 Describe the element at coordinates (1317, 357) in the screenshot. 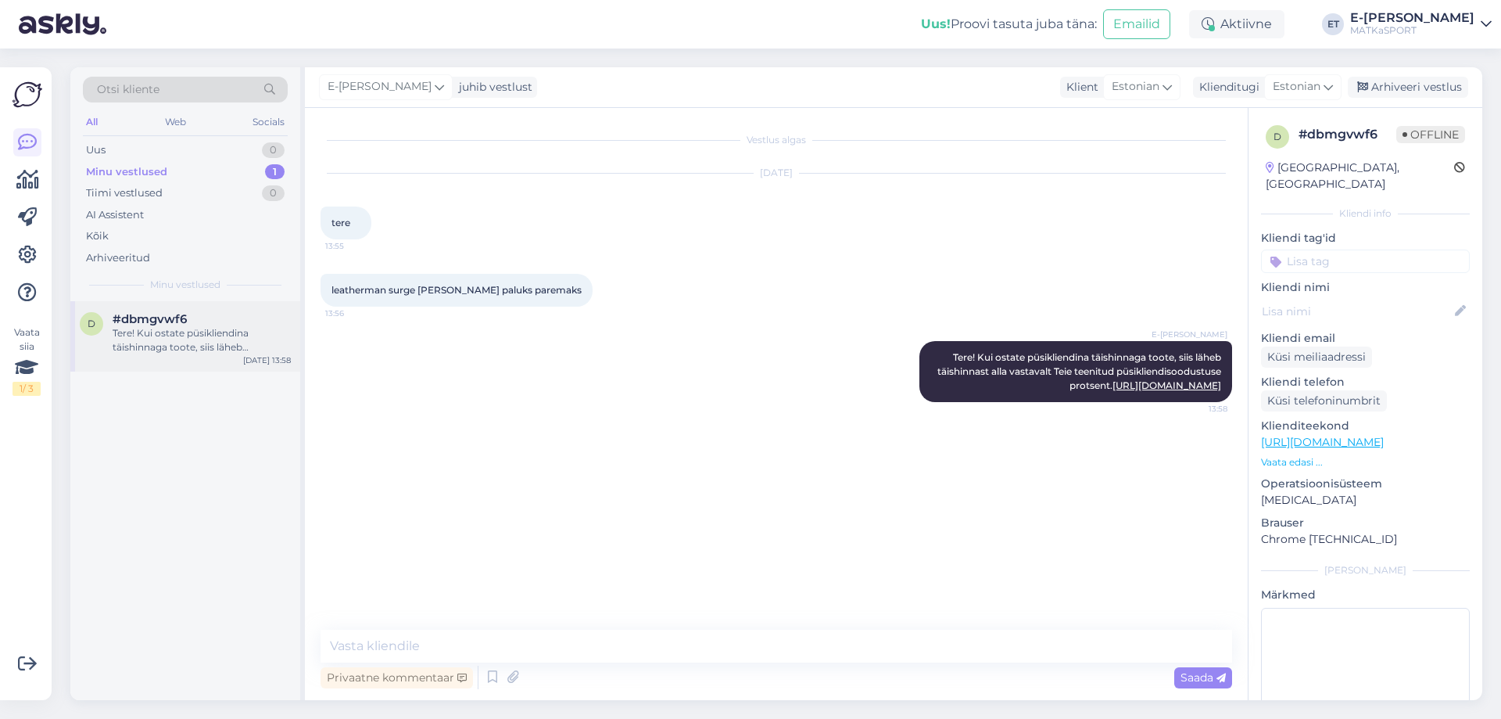

I see `div: Küsi meiliaadressi` at that location.